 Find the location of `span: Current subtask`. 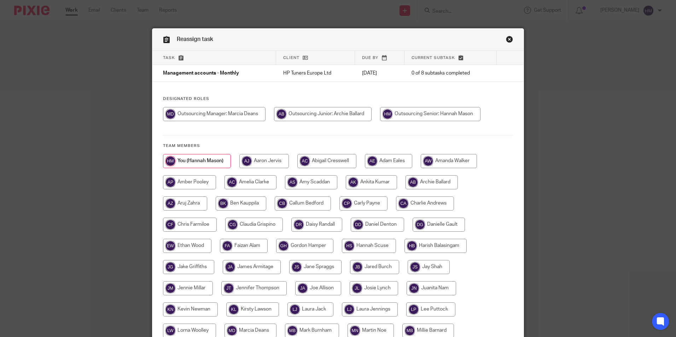

span: Current subtask is located at coordinates (433, 58).